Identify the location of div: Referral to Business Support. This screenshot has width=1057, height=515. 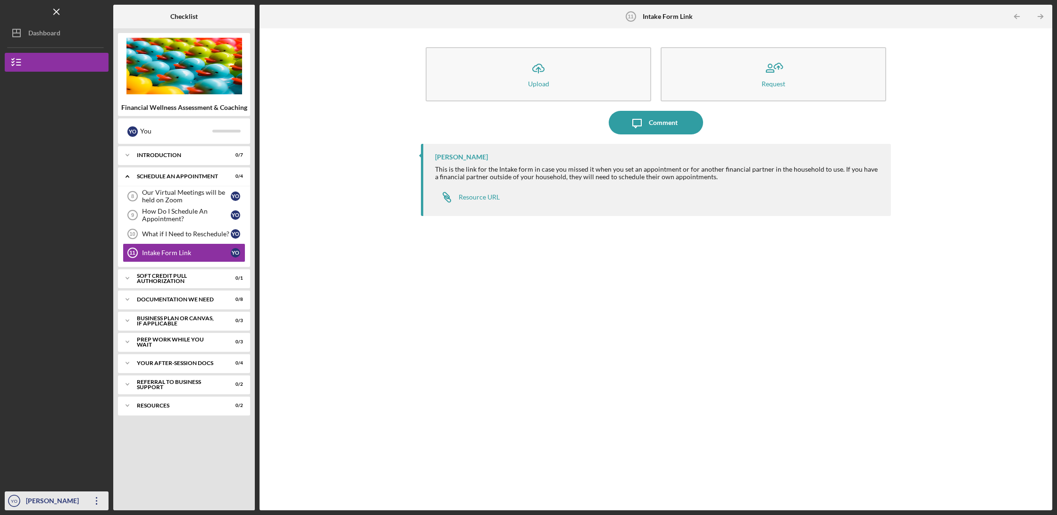
(178, 385).